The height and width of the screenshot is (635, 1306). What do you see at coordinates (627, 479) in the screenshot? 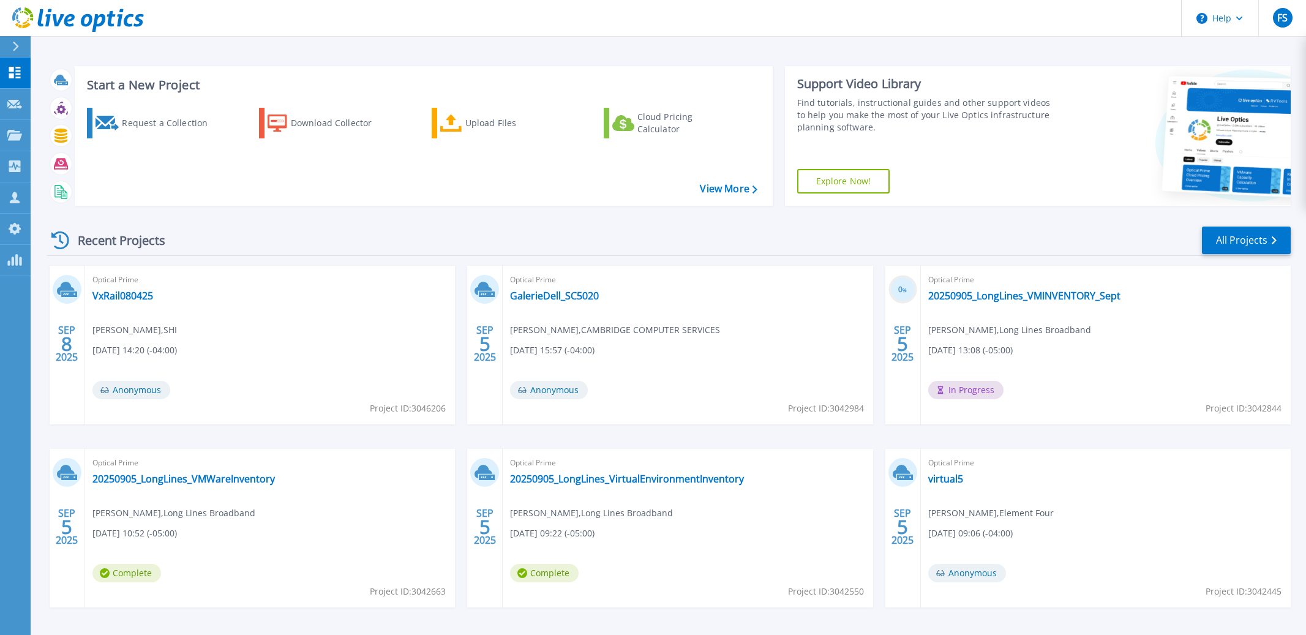
I see `a: 20250905_LongLines_VirtualEnvironmentInventory` at bounding box center [627, 479].